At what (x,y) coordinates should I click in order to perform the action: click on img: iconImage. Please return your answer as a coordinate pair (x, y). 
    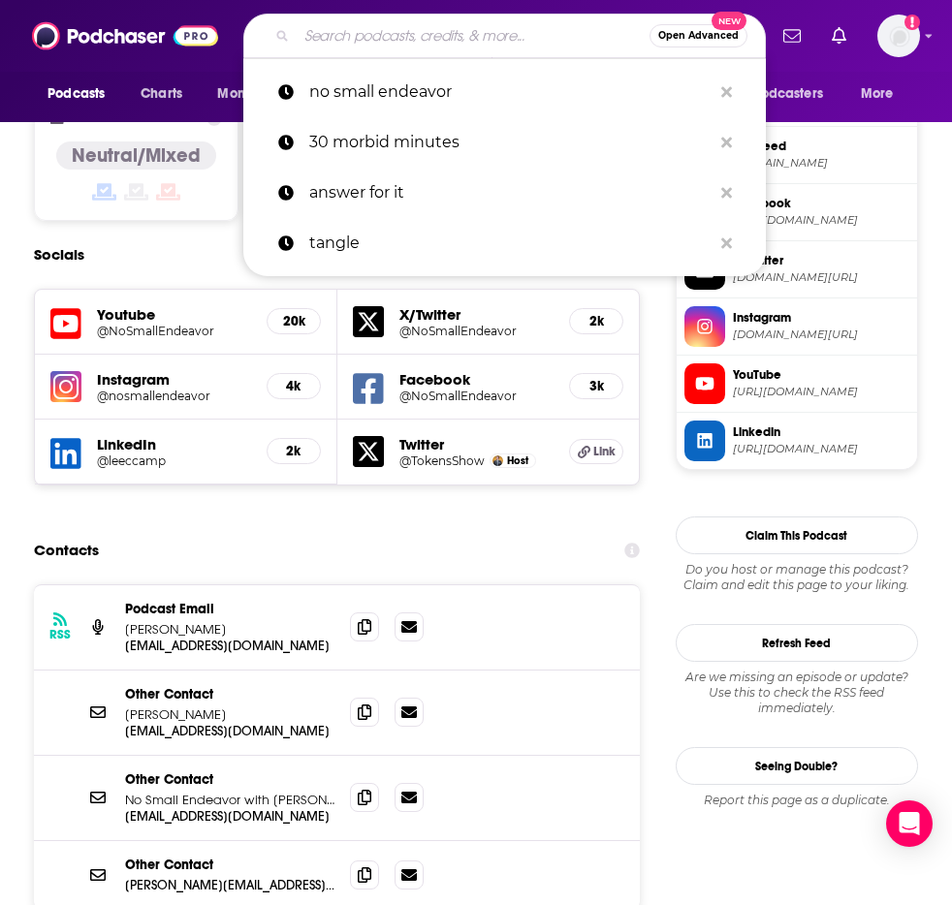
    Looking at the image, I should click on (66, 387).